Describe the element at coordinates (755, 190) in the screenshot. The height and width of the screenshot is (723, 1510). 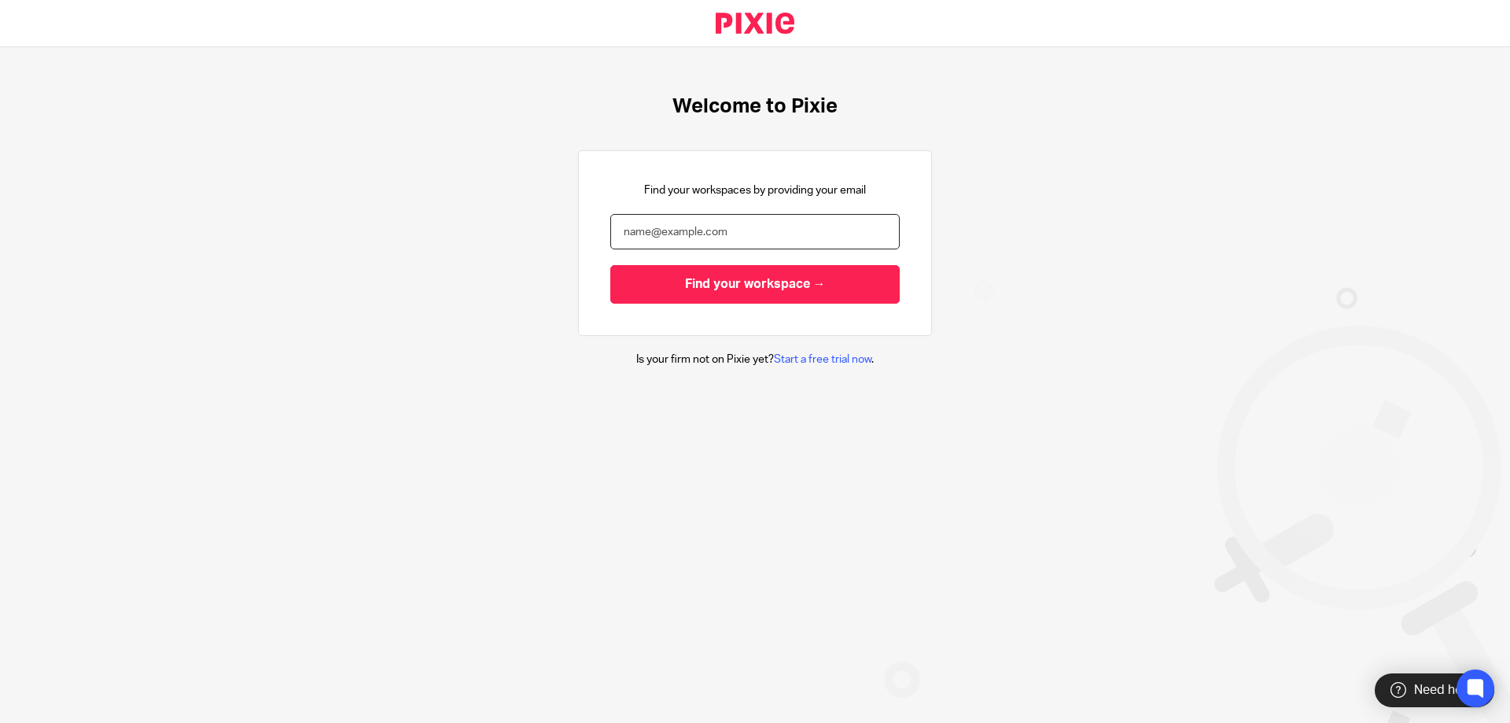
I see `p: Find your workspaces by providing your email` at that location.